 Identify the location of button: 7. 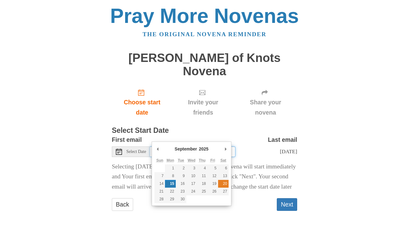
(160, 176).